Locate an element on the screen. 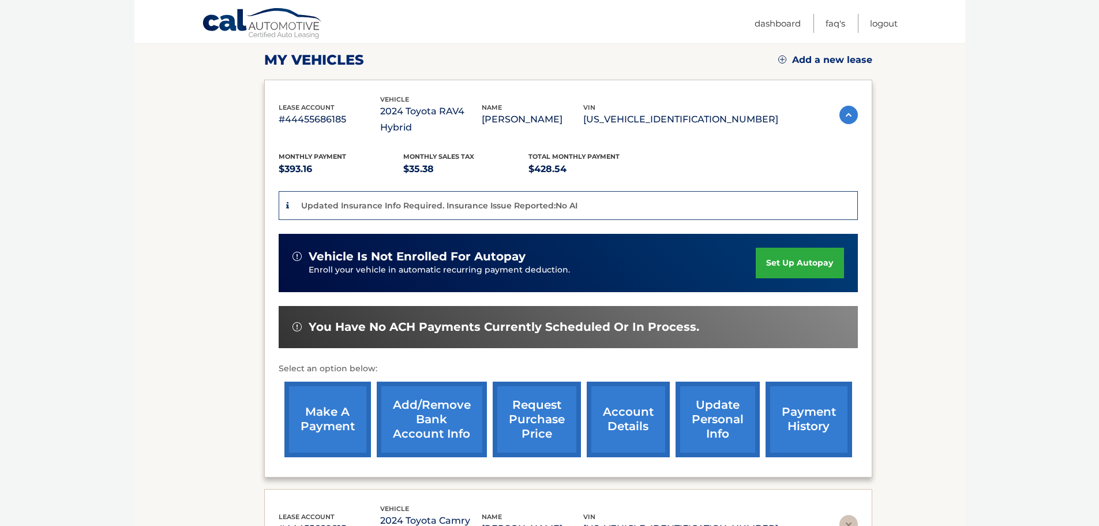 Image resolution: width=1099 pixels, height=526 pixels. p: Updated Insurance Info Required. Insurance Issue Reported:No AI is located at coordinates (439, 205).